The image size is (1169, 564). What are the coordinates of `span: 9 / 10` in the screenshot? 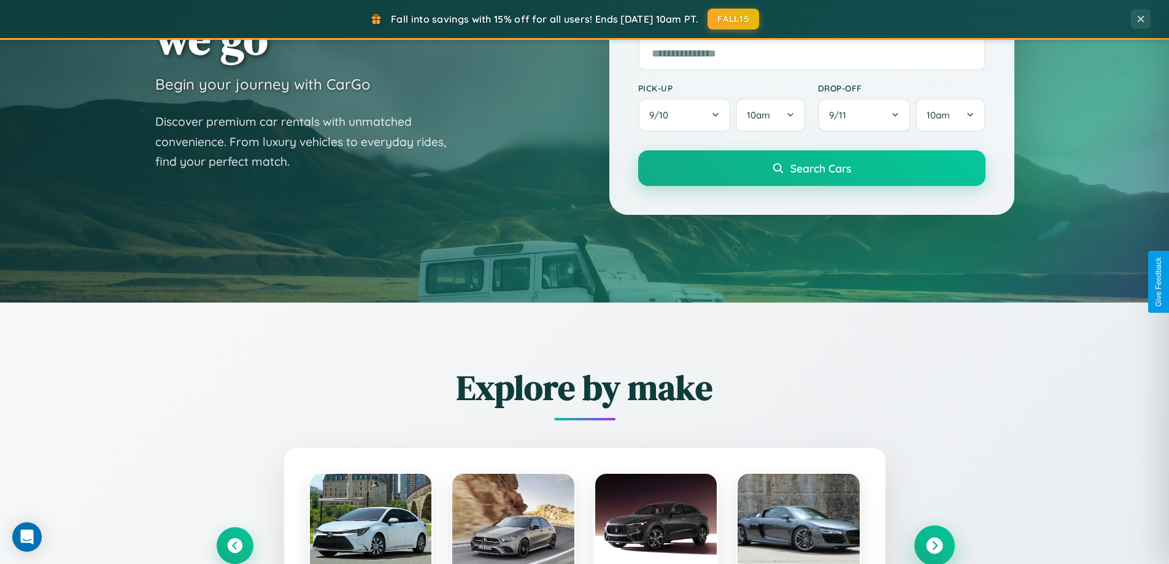 It's located at (662, 115).